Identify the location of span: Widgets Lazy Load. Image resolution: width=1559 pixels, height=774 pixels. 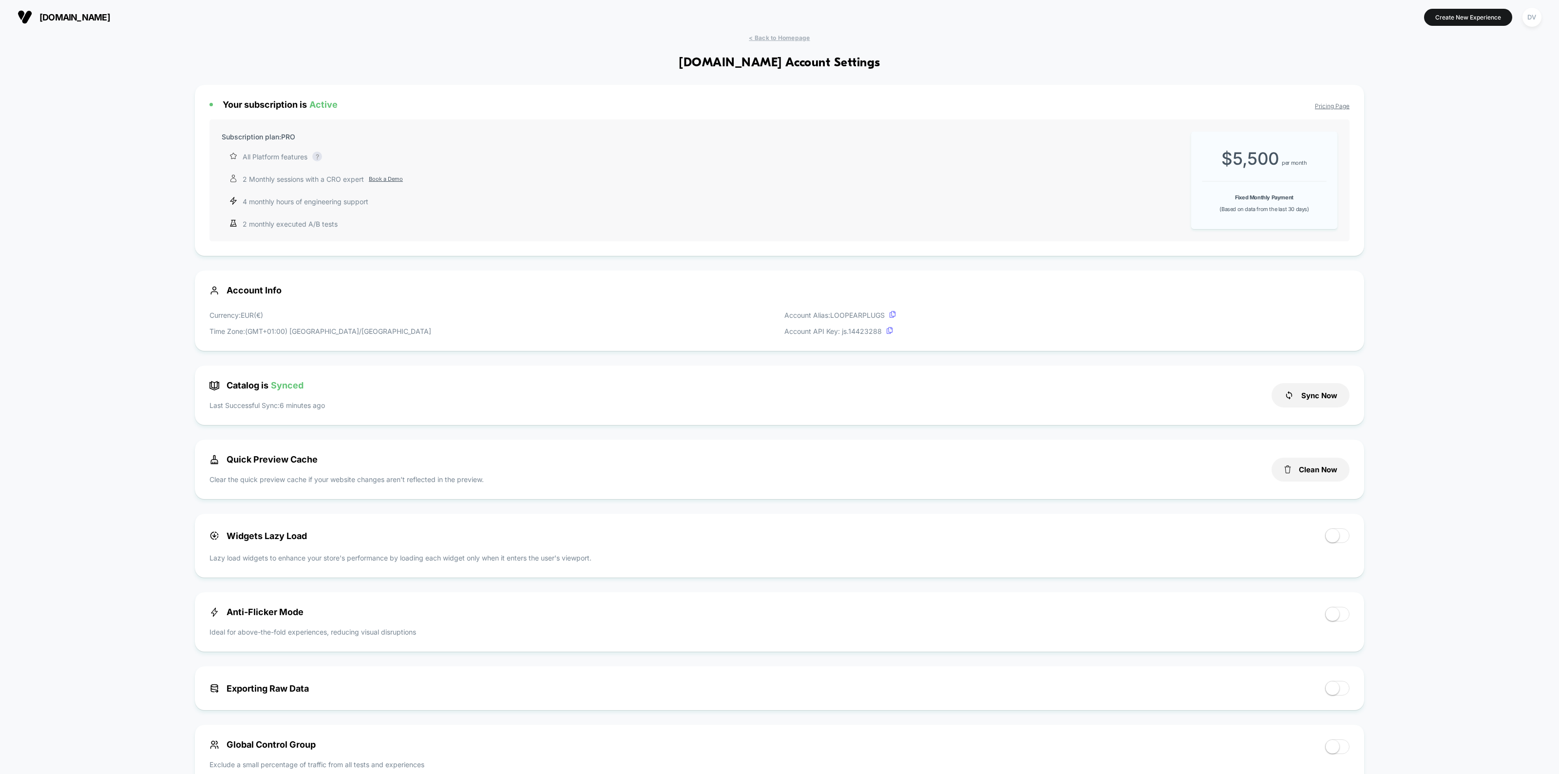
(258, 535).